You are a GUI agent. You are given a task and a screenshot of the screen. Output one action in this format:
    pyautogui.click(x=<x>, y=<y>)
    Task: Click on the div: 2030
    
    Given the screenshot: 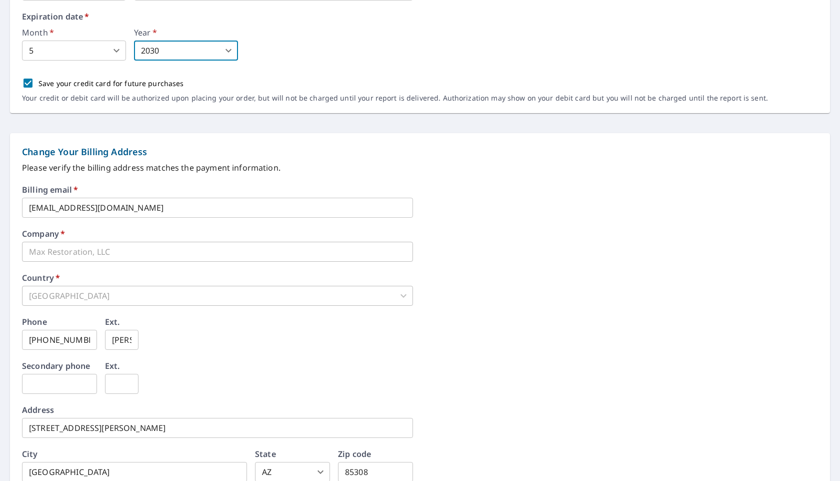 What is the action you would take?
    pyautogui.click(x=186, y=51)
    